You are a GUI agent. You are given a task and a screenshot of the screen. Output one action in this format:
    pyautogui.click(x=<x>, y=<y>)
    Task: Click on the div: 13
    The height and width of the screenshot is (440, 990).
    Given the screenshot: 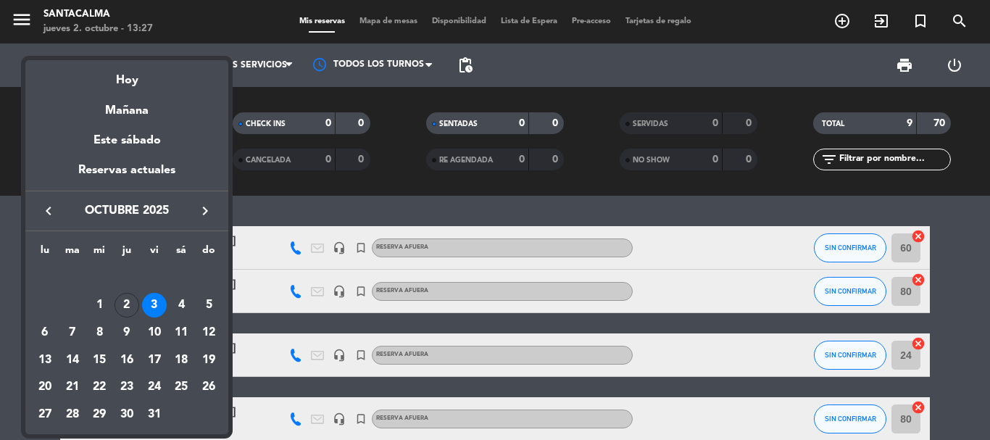 What is the action you would take?
    pyautogui.click(x=45, y=360)
    